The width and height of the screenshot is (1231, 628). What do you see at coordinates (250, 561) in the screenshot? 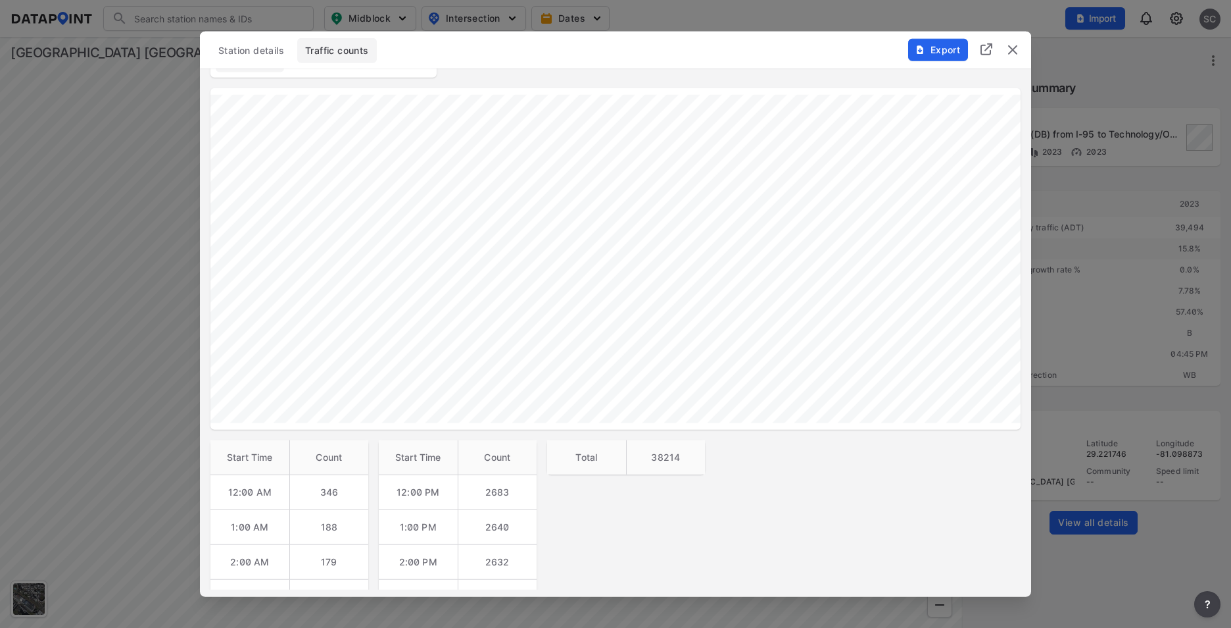
I see `td: 2:00 AM` at bounding box center [250, 561].